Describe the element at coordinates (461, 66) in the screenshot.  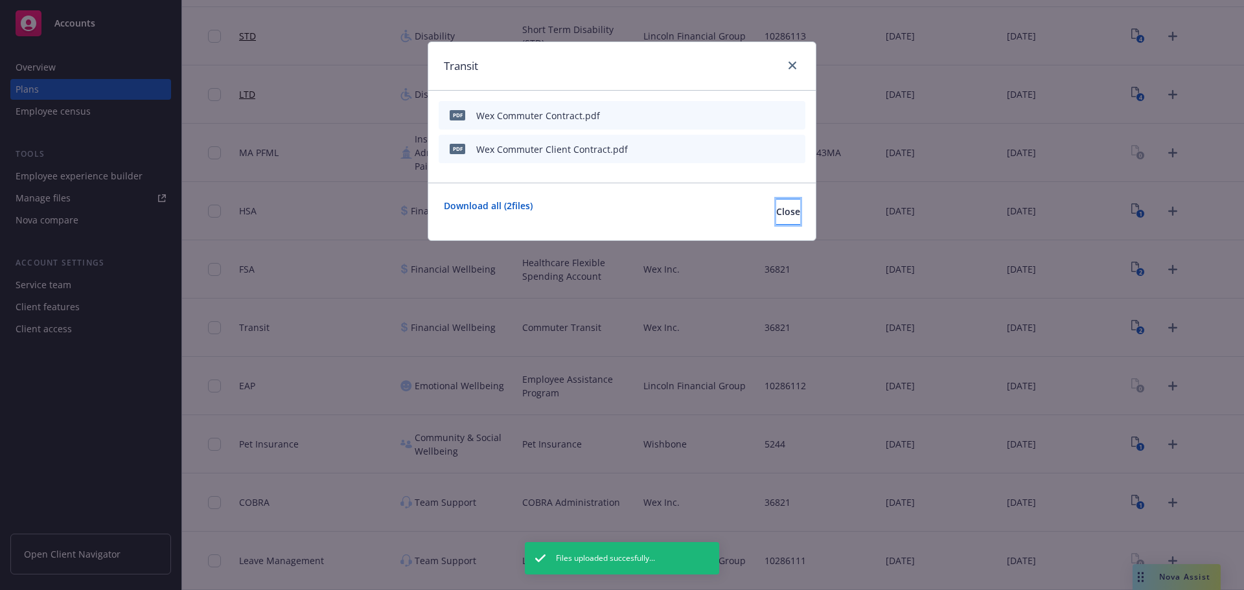
I see `h1: Transit` at that location.